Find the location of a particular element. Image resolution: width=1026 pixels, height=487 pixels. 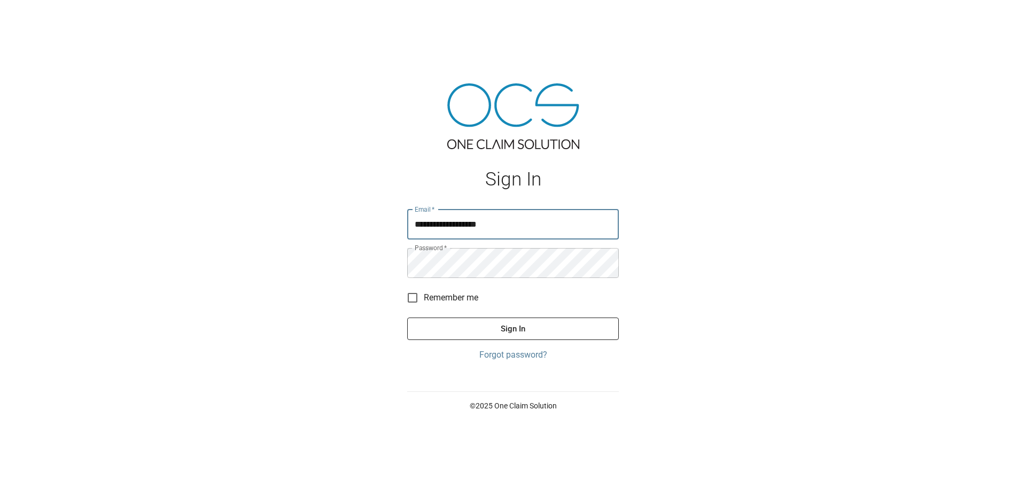

button: Sign In is located at coordinates (513, 329).